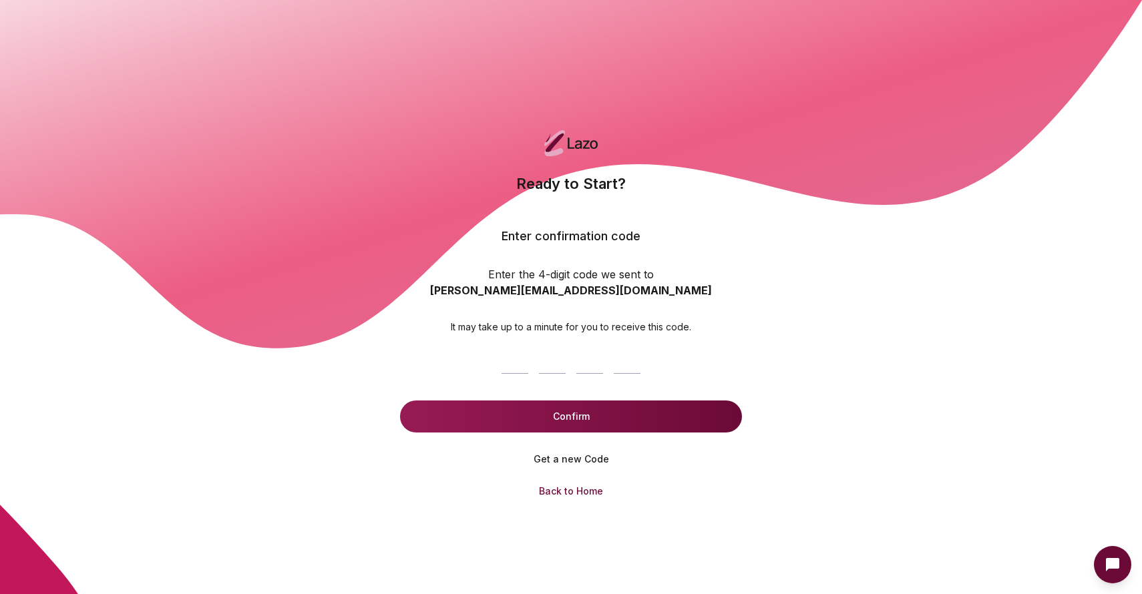 This screenshot has height=594, width=1142. Describe the element at coordinates (571, 327) in the screenshot. I see `p: It may take up to a minute for you to receive this code.` at that location.